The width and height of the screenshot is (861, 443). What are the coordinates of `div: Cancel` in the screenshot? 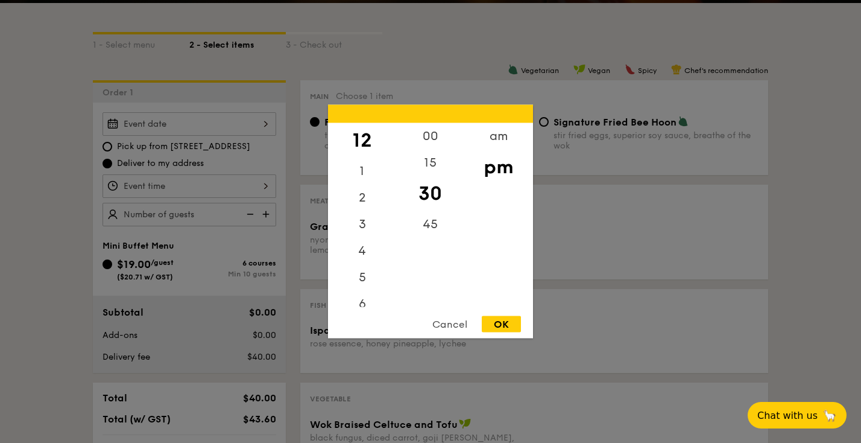 It's located at (450, 324).